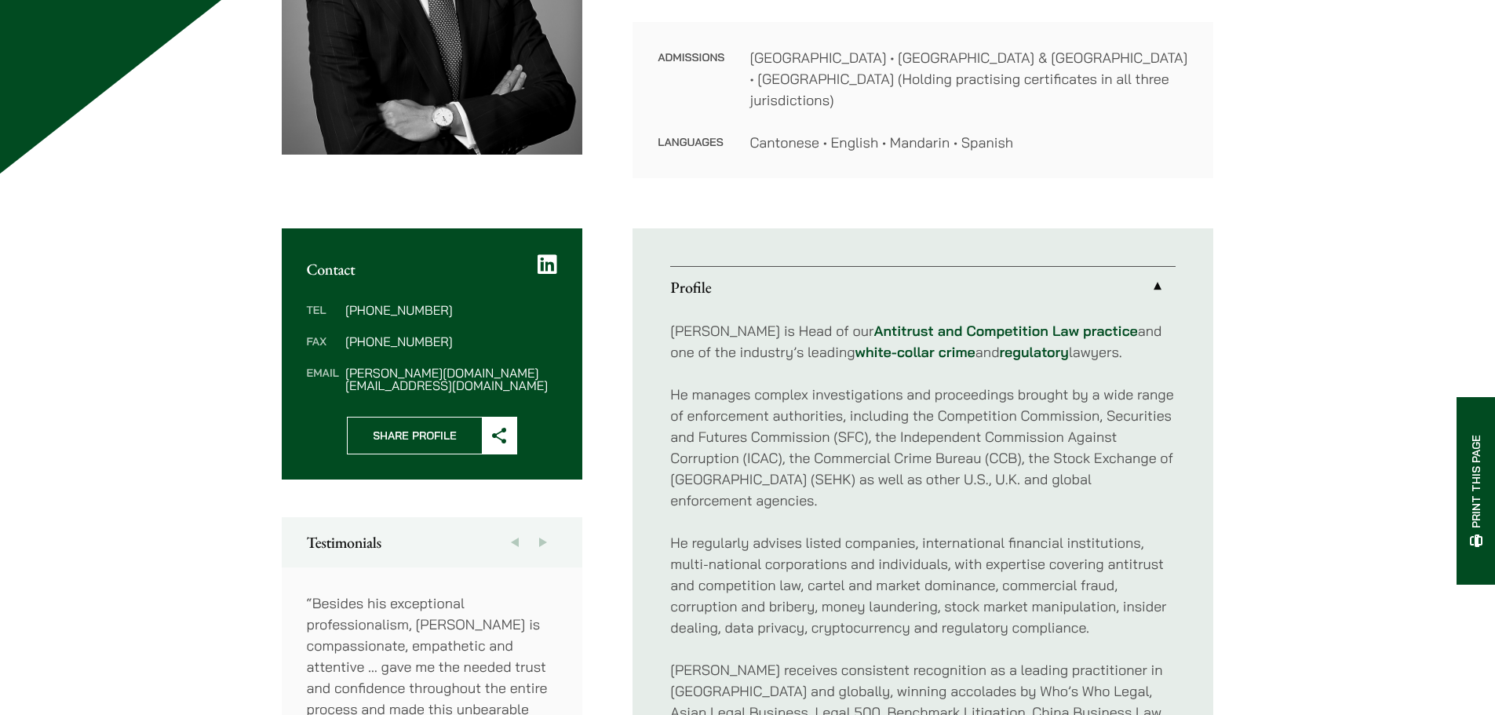  I want to click on a: Profile, so click(923, 287).